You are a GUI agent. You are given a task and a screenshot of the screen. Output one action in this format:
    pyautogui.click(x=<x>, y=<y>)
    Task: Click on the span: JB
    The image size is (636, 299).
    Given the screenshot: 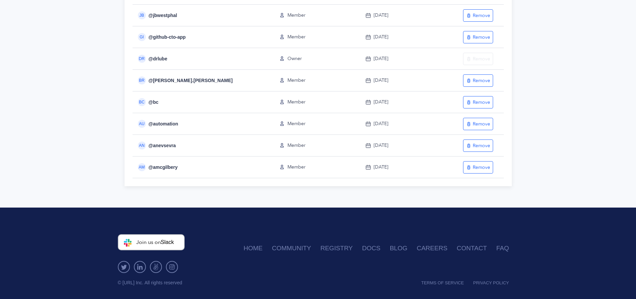 What is the action you would take?
    pyautogui.click(x=141, y=15)
    